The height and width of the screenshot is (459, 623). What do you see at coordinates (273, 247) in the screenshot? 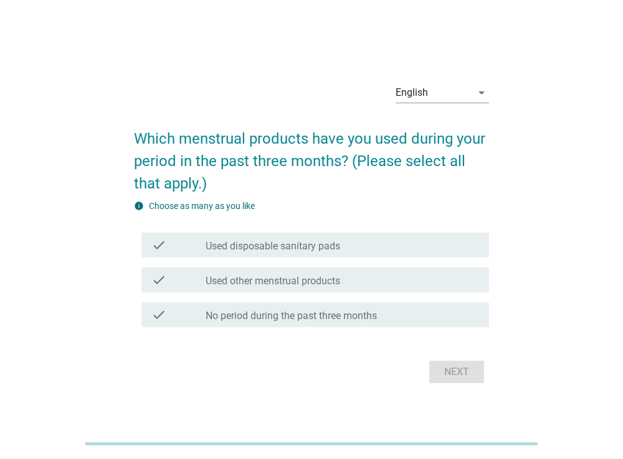
I see `label: Used disposable sanitary pads` at bounding box center [273, 247].